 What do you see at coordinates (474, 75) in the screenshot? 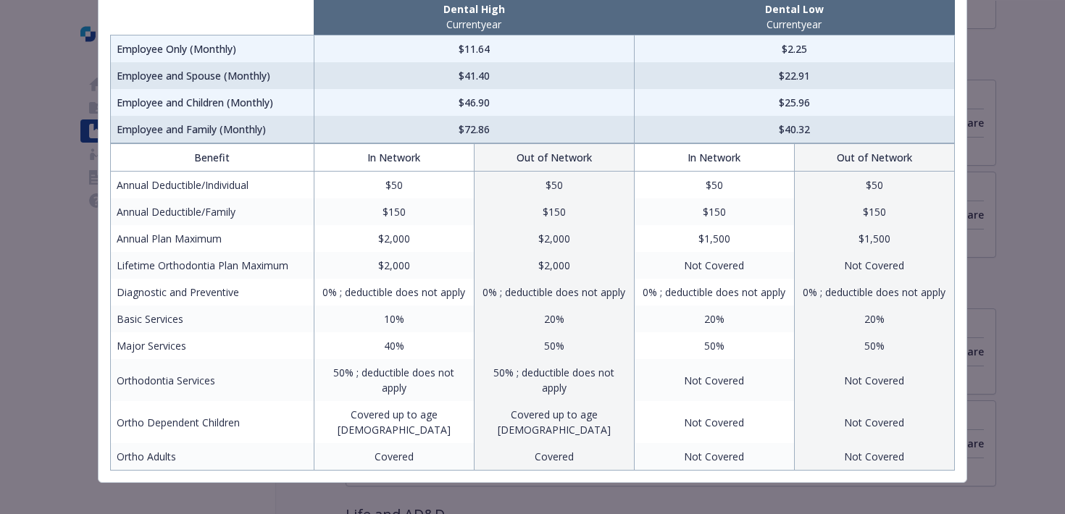
I see `td: $41.40` at bounding box center [474, 75].